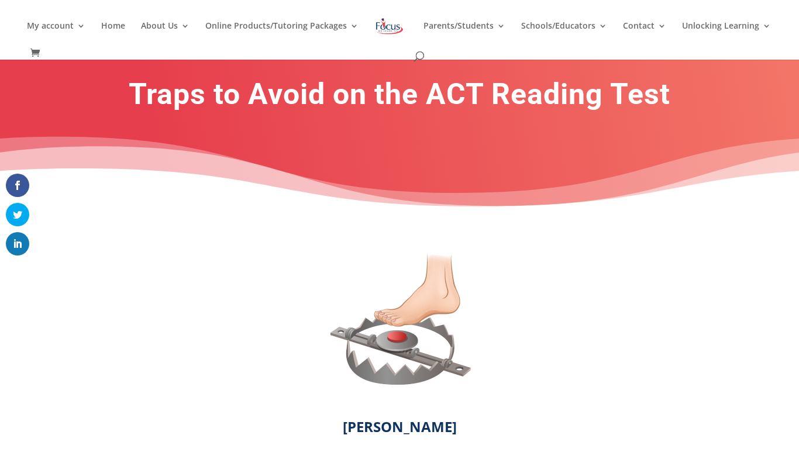 Image resolution: width=799 pixels, height=449 pixels. I want to click on a: Contact, so click(645, 35).